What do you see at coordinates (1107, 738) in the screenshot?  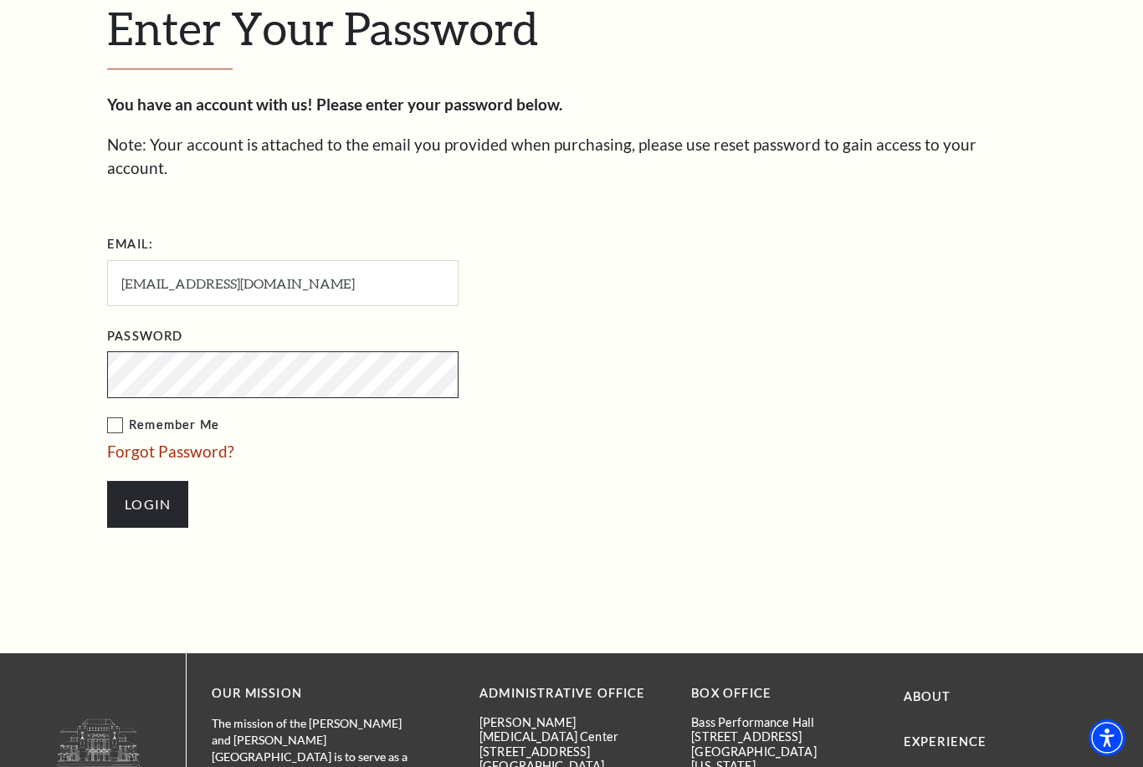 I see `div: Accessibility Menu` at bounding box center [1107, 738].